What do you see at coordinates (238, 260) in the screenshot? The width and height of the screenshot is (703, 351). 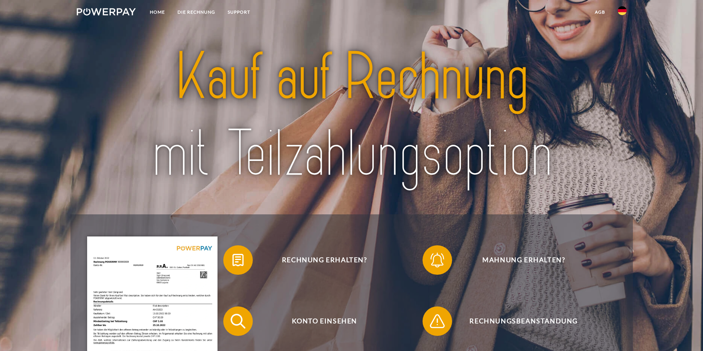 I see `img: qb_bill.svg` at bounding box center [238, 260].